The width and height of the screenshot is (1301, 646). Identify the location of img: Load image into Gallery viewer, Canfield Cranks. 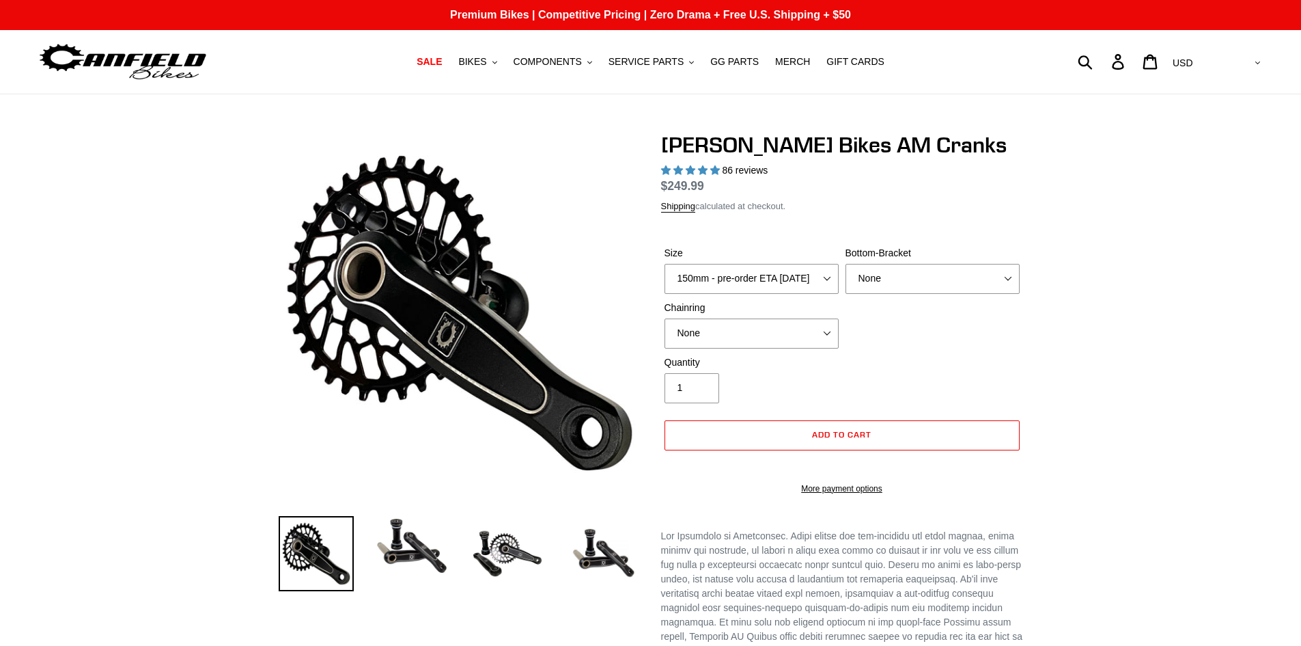
(412, 546).